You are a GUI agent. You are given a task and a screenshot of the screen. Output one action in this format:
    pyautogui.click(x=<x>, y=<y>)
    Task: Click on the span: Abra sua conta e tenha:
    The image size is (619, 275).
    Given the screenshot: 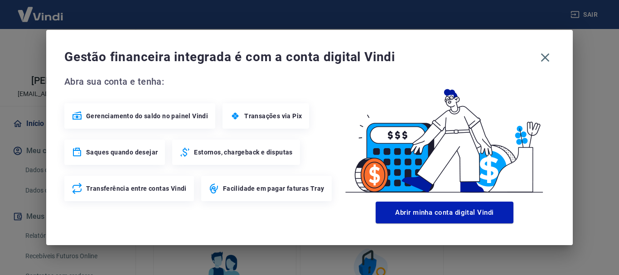 What is the action you would take?
    pyautogui.click(x=199, y=82)
    